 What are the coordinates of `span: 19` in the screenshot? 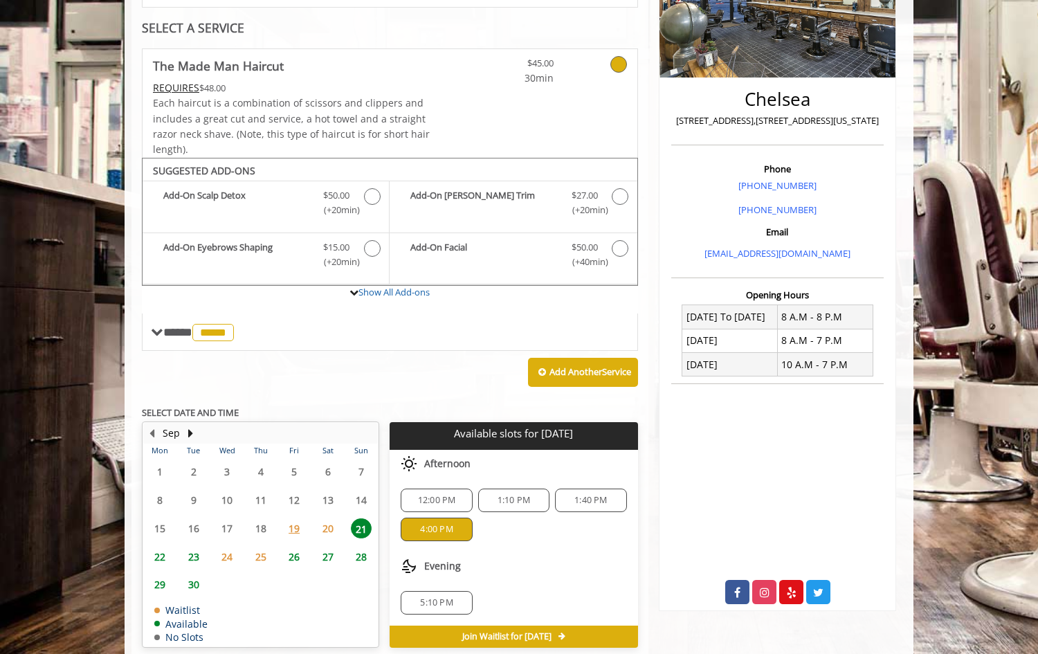 It's located at (294, 528).